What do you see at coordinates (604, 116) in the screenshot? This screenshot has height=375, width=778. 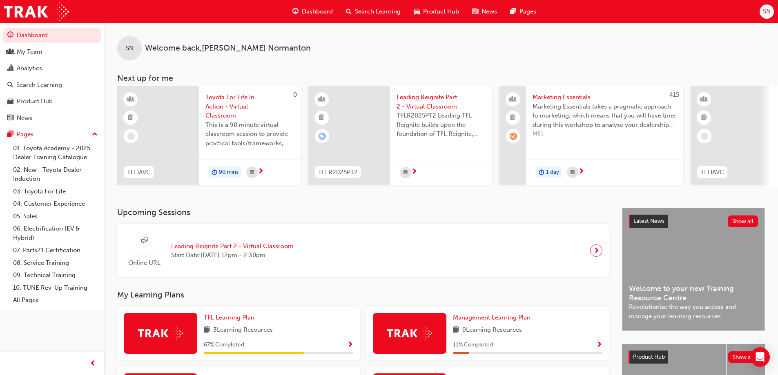 I see `span: Marketing Essentials takes a pragmatic approach to marketing, which means that you will have time...` at bounding box center [604, 116].